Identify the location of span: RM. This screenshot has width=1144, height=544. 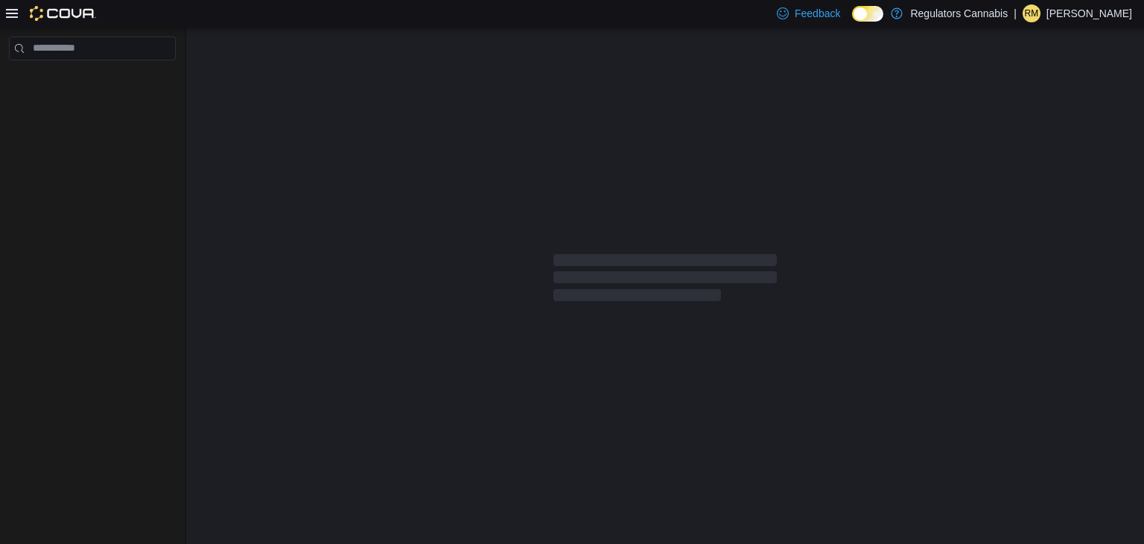
(1031, 13).